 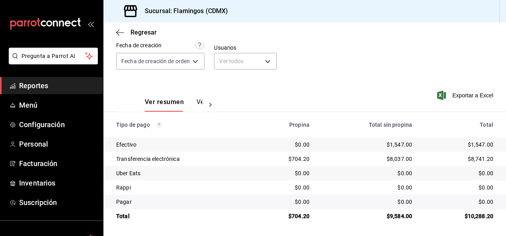 What do you see at coordinates (91, 24) in the screenshot?
I see `button: open_drawer_menu` at bounding box center [91, 24].